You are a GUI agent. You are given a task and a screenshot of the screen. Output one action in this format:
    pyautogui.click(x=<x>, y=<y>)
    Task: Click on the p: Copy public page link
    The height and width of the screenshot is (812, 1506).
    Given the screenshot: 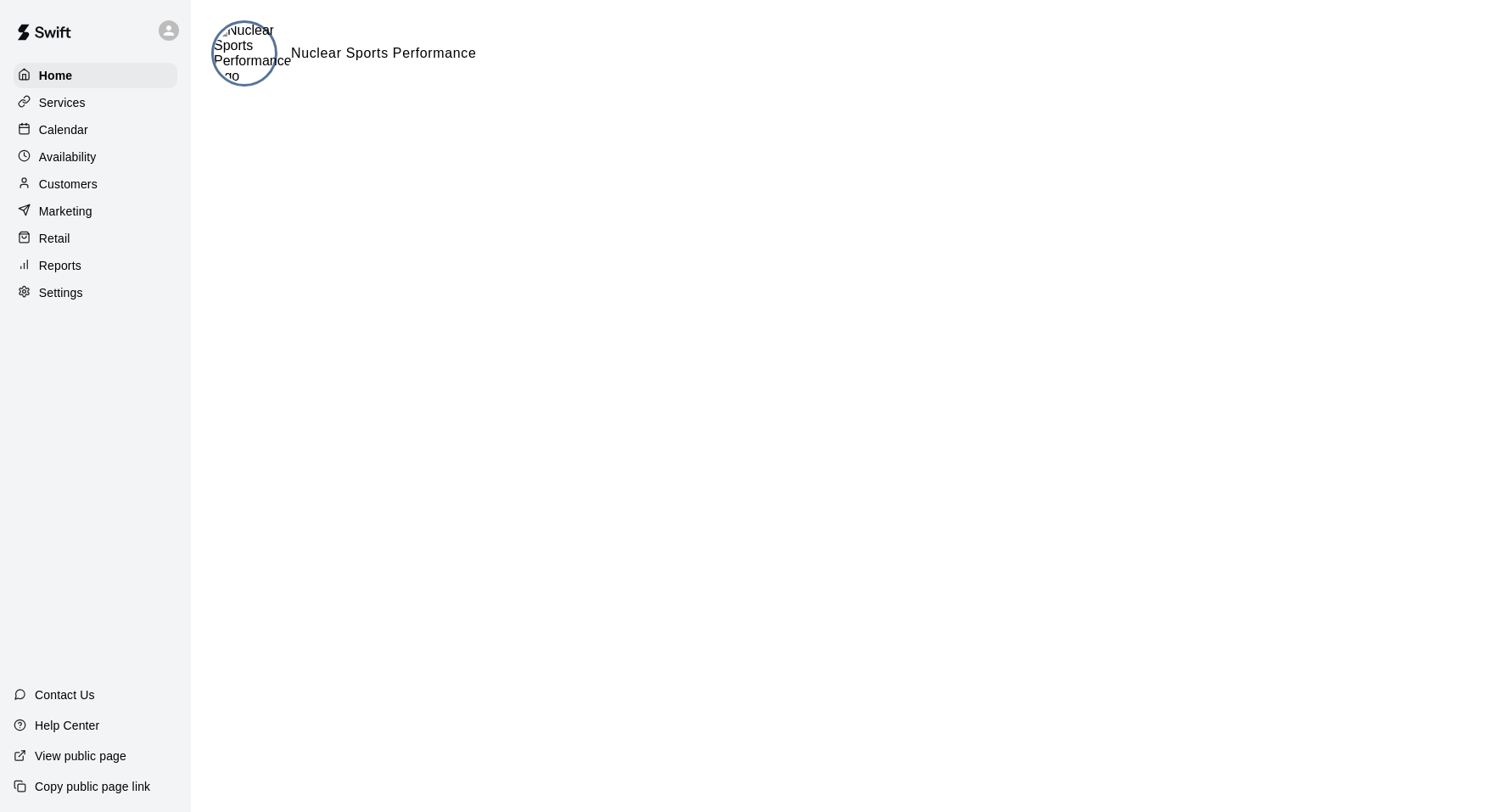 What is the action you would take?
    pyautogui.click(x=93, y=786)
    